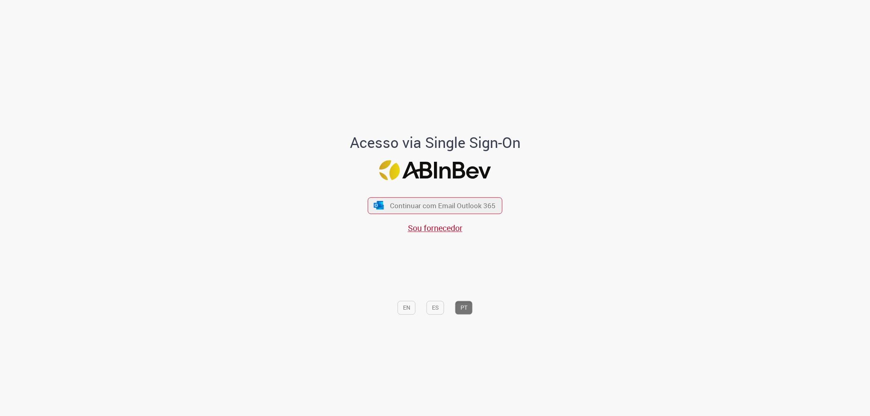  Describe the element at coordinates (407, 308) in the screenshot. I see `button: EN` at that location.